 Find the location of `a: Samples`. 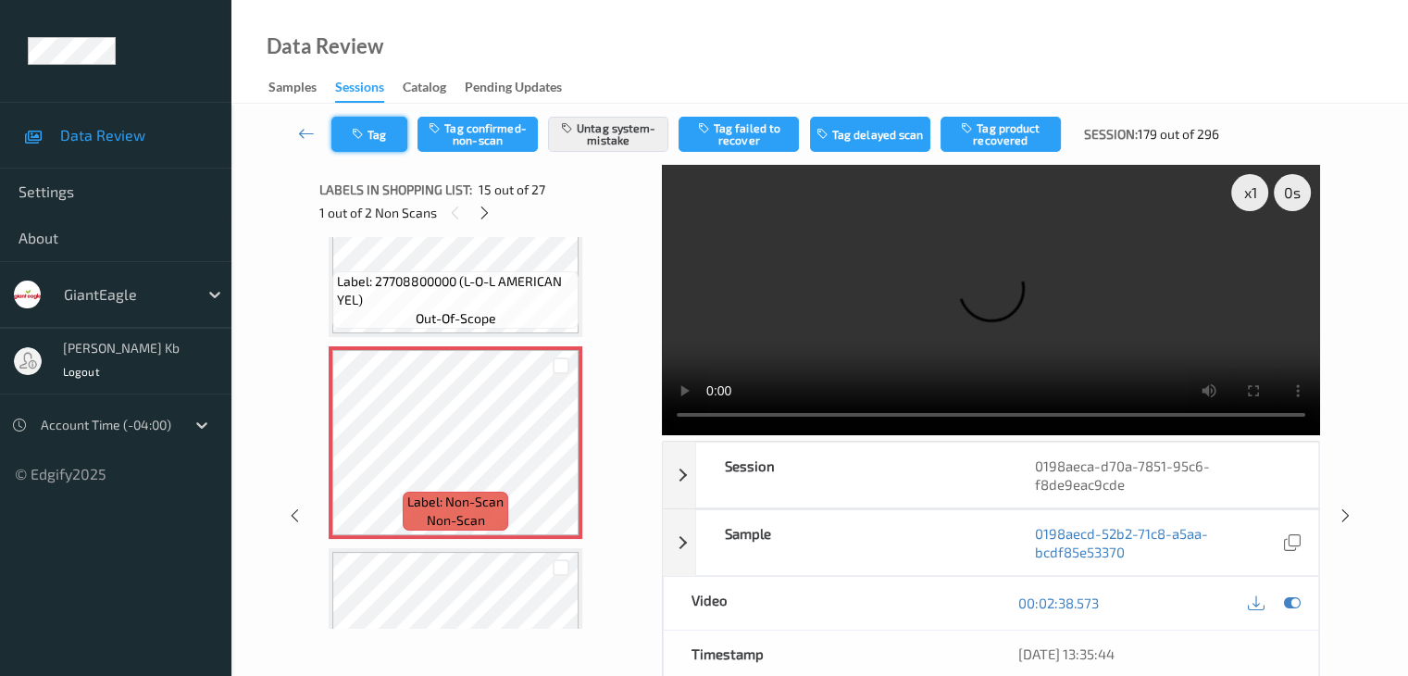

a: Samples is located at coordinates (302, 88).